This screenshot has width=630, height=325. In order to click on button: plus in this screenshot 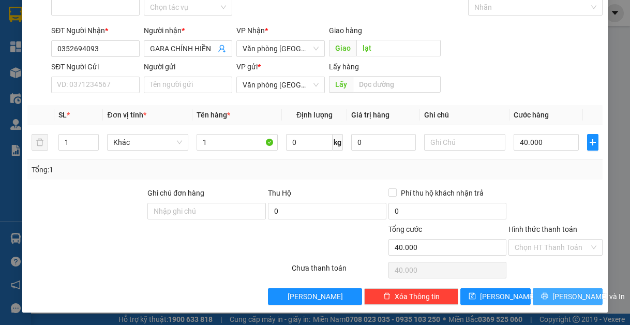, I will do `click(593, 142)`.